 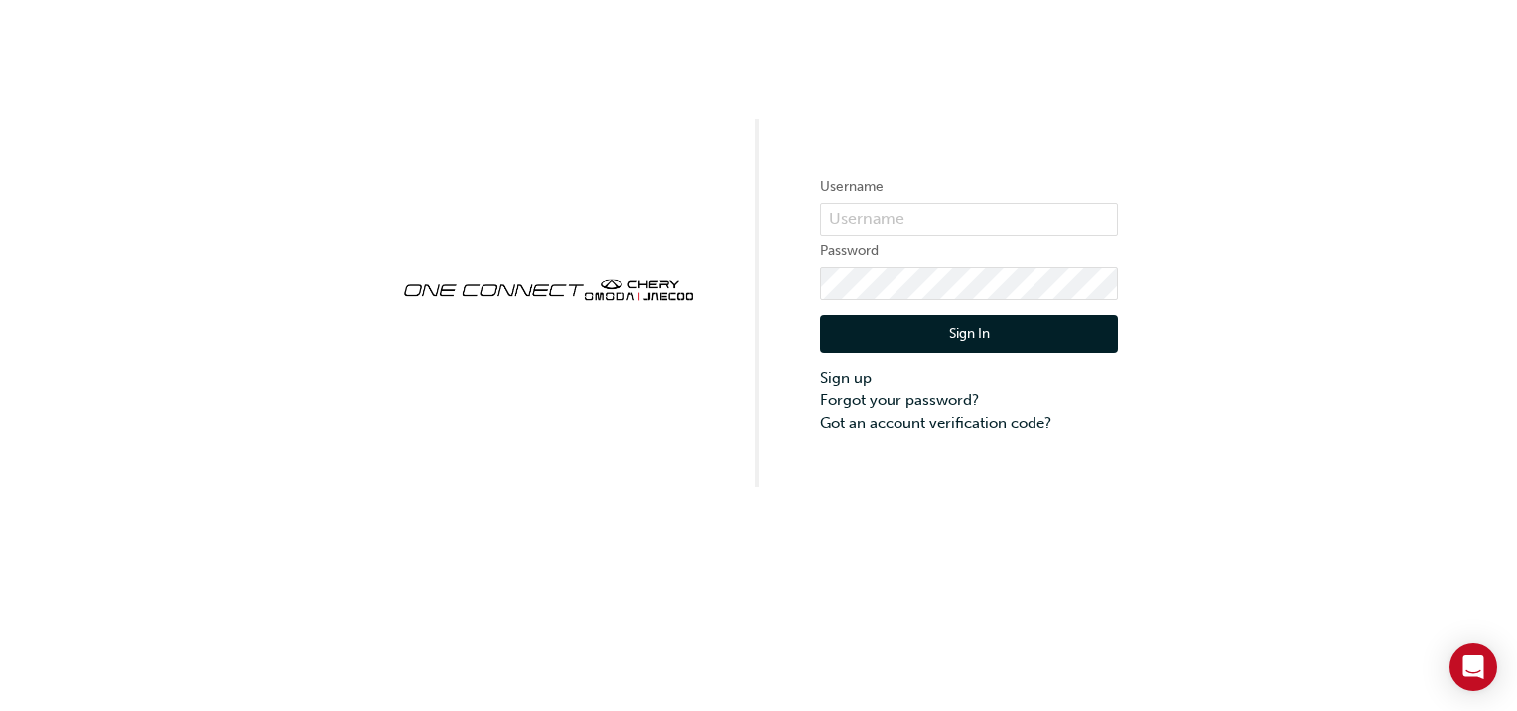 I want to click on input: Username, so click(x=969, y=219).